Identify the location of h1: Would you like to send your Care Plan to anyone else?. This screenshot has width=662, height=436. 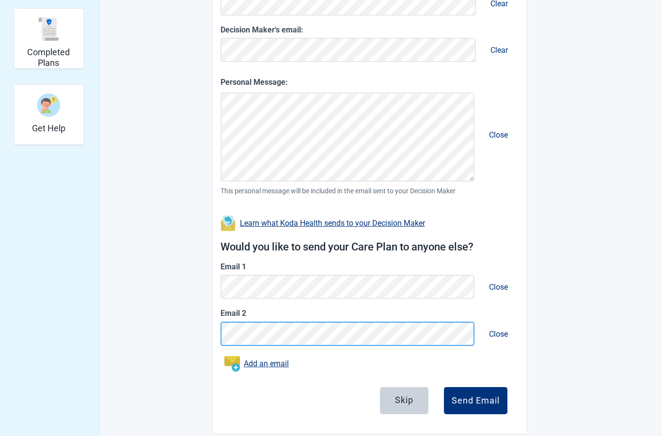
(370, 247).